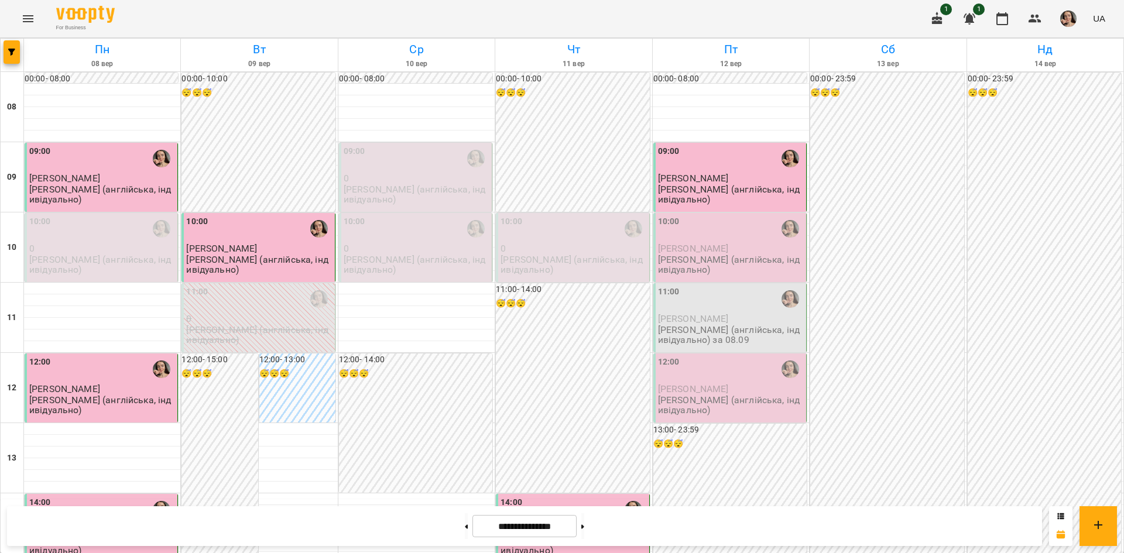 This screenshot has height=553, width=1124. I want to click on h6: 09 вер, so click(259, 64).